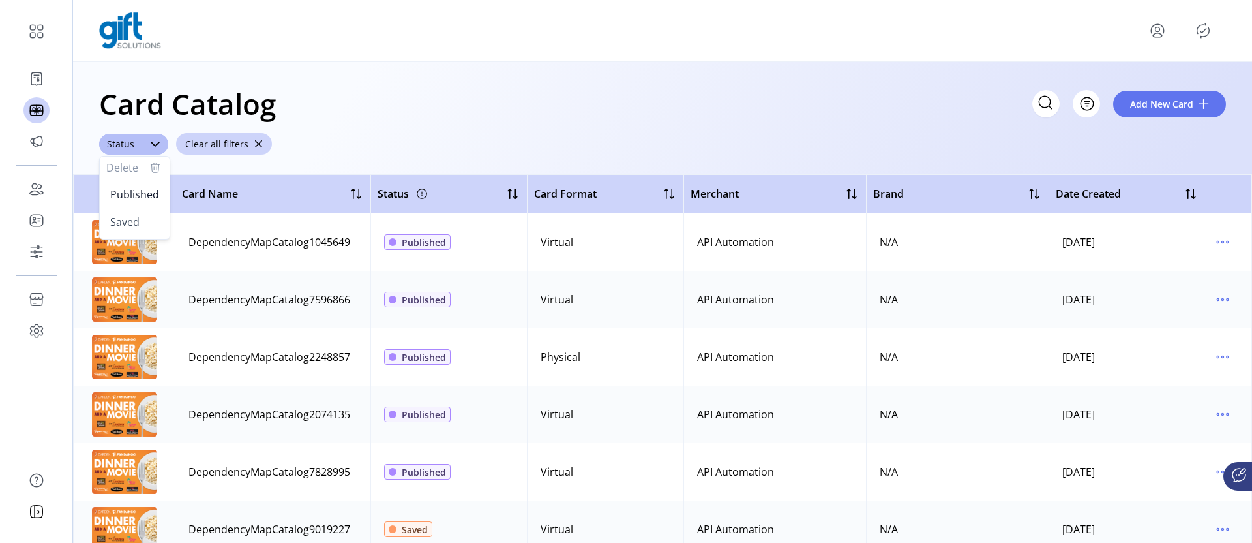 This screenshot has height=543, width=1252. What do you see at coordinates (404, 194) in the screenshot?
I see `div: Status` at bounding box center [404, 194].